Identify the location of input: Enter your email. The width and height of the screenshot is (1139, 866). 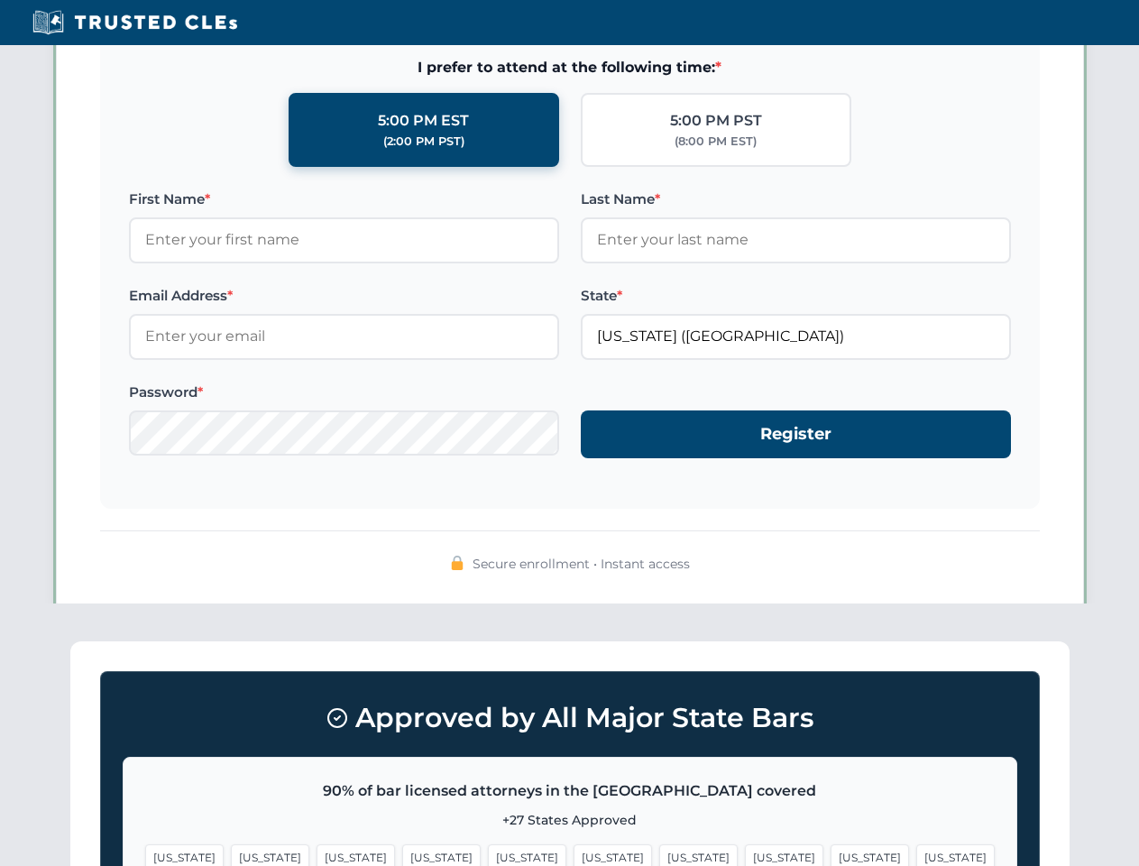
(344, 336).